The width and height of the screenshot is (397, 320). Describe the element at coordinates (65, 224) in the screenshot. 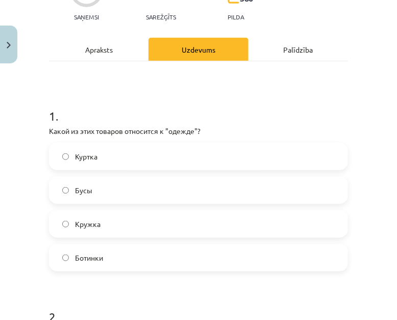

I see `input: Кружка` at that location.